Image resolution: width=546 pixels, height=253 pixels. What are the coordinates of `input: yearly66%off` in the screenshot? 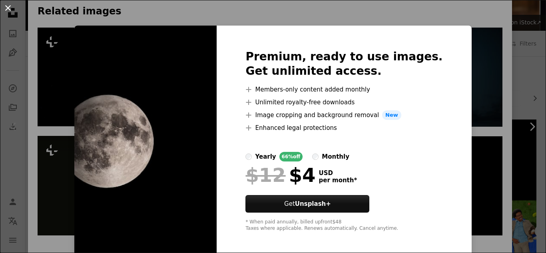 It's located at (249, 157).